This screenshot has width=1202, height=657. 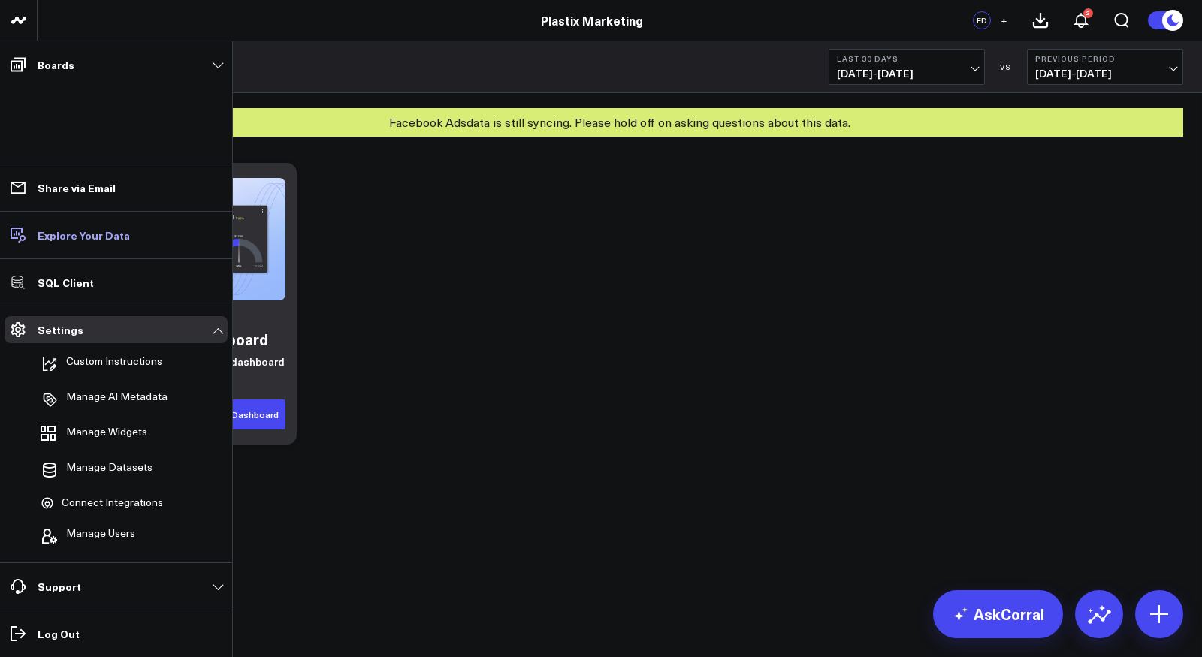 What do you see at coordinates (60, 330) in the screenshot?
I see `p: Settings` at bounding box center [60, 330].